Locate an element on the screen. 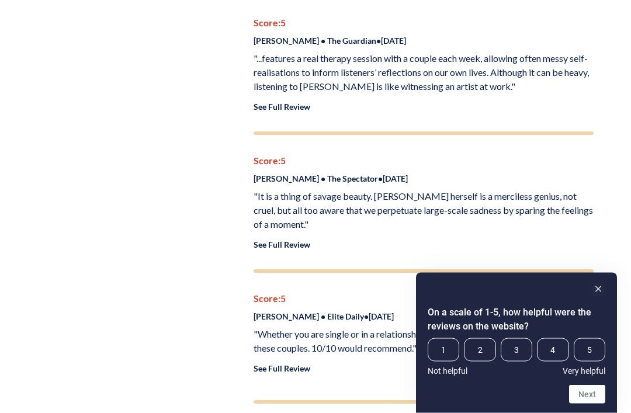 Image resolution: width=631 pixels, height=413 pixels. span: 4 is located at coordinates (552, 350).